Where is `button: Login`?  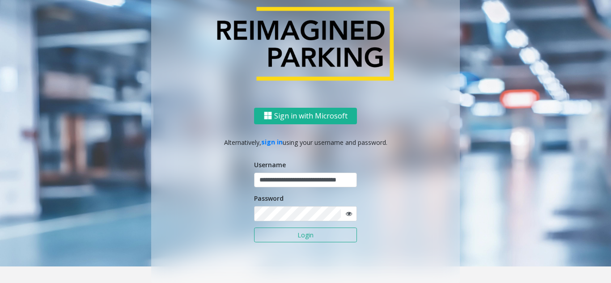 button: Login is located at coordinates (305, 235).